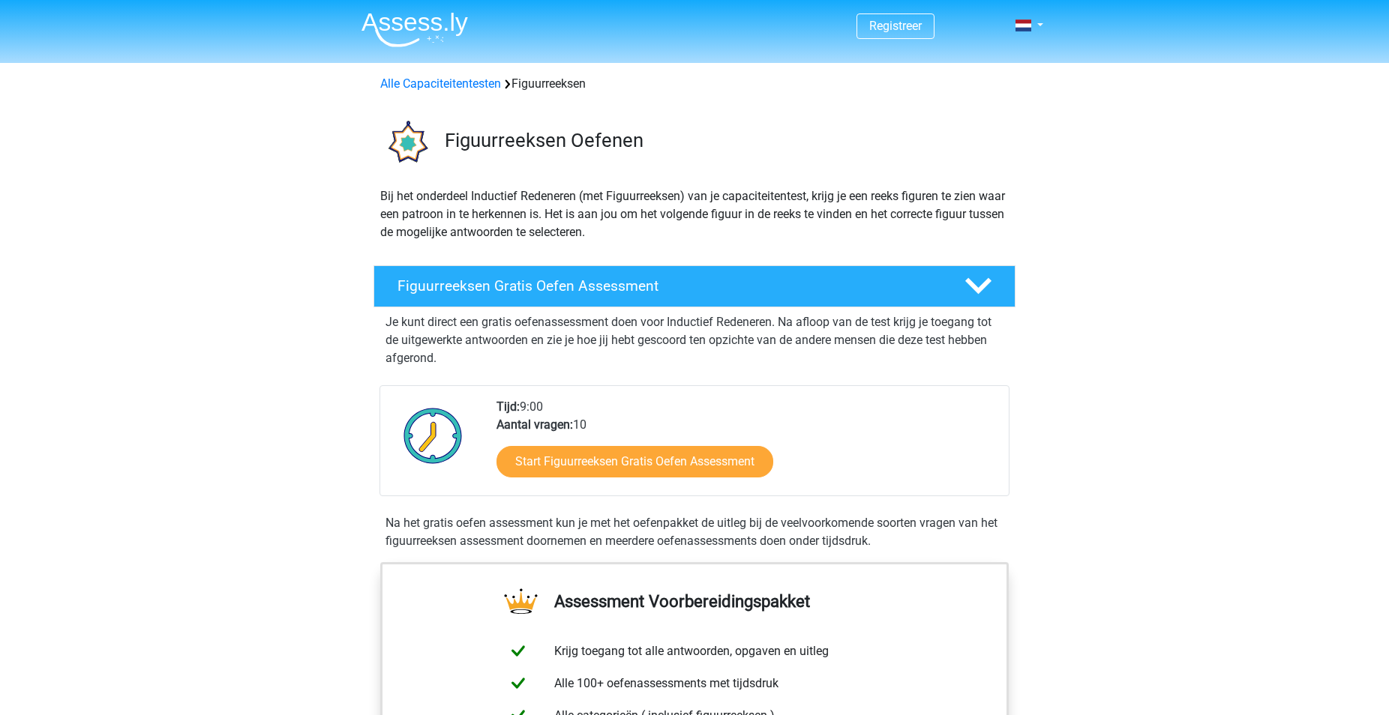  What do you see at coordinates (724, 140) in the screenshot?
I see `h3: Figuurreeksen Oefenen` at bounding box center [724, 140].